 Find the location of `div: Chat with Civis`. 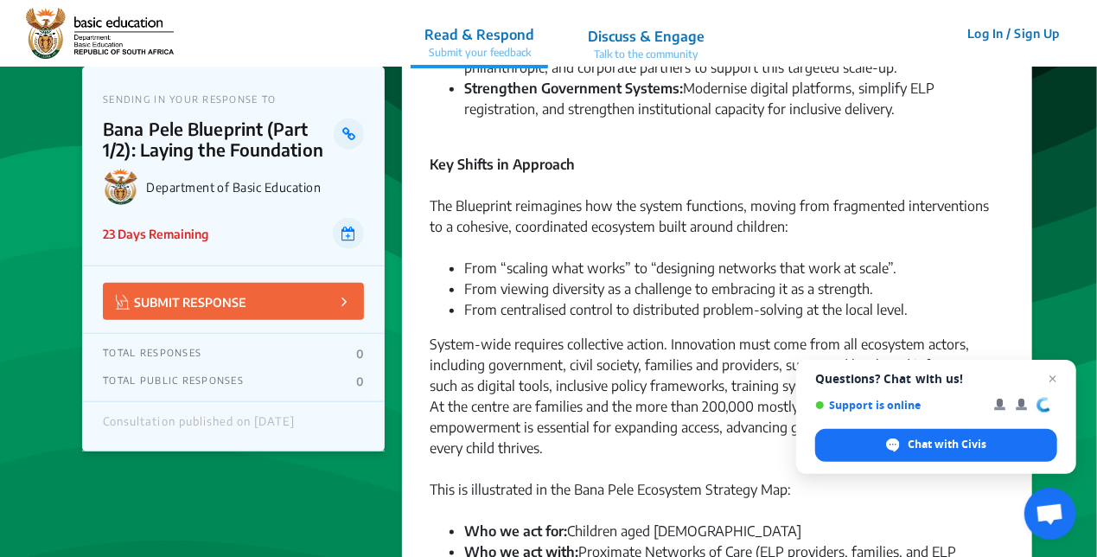

div: Chat with Civis is located at coordinates (937, 445).